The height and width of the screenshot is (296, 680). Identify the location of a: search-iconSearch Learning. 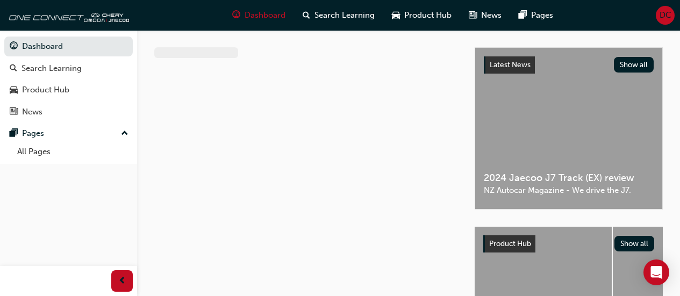
(339, 15).